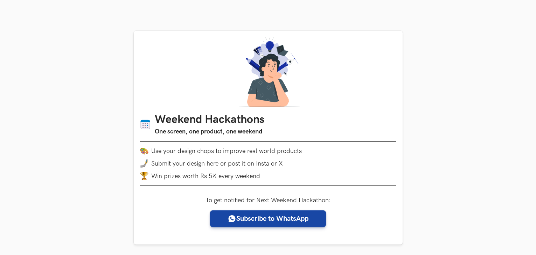 This screenshot has height=255, width=536. What do you see at coordinates (268, 151) in the screenshot?
I see `li: Use your design chops to improve real world products` at bounding box center [268, 151].